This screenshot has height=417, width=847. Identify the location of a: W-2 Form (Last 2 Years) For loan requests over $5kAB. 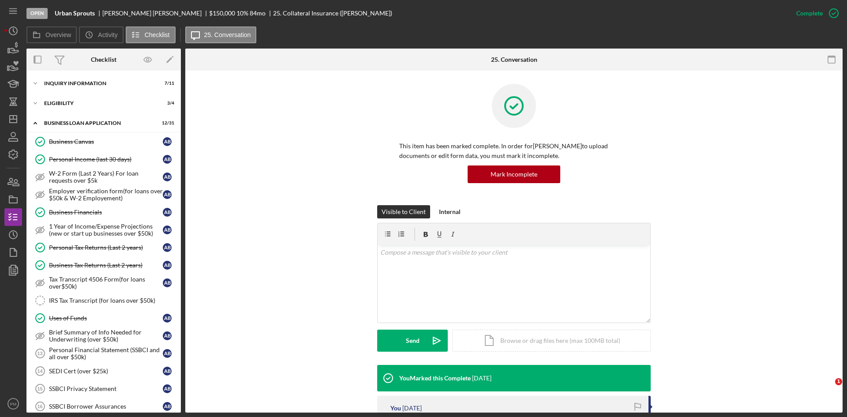
(104, 177).